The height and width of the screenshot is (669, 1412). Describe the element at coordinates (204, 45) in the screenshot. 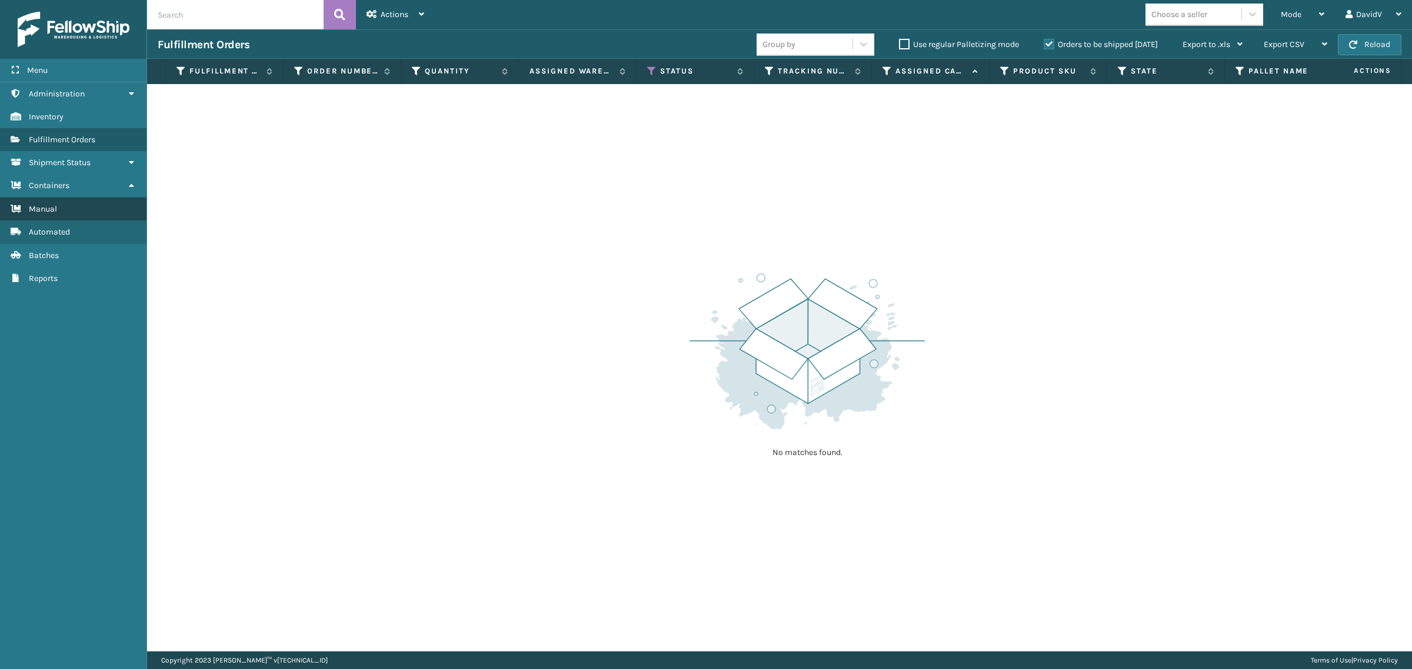

I see `h3: Fulfillment Orders` at that location.